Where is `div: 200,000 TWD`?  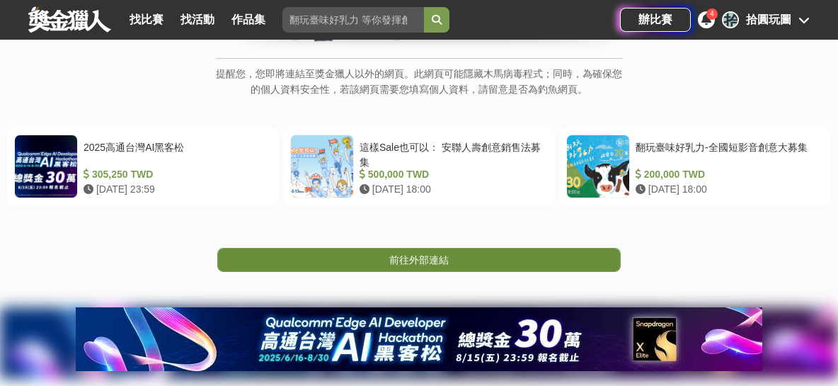 div: 200,000 TWD is located at coordinates (727, 174).